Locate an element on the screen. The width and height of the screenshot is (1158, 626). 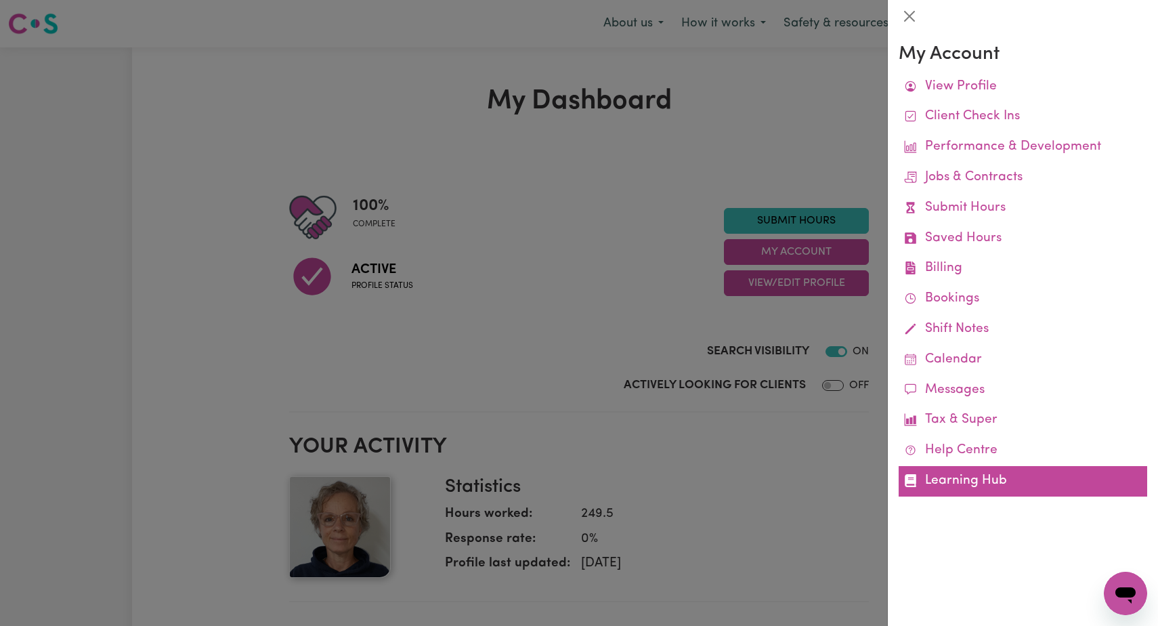
a: View Profile is located at coordinates (1022, 87).